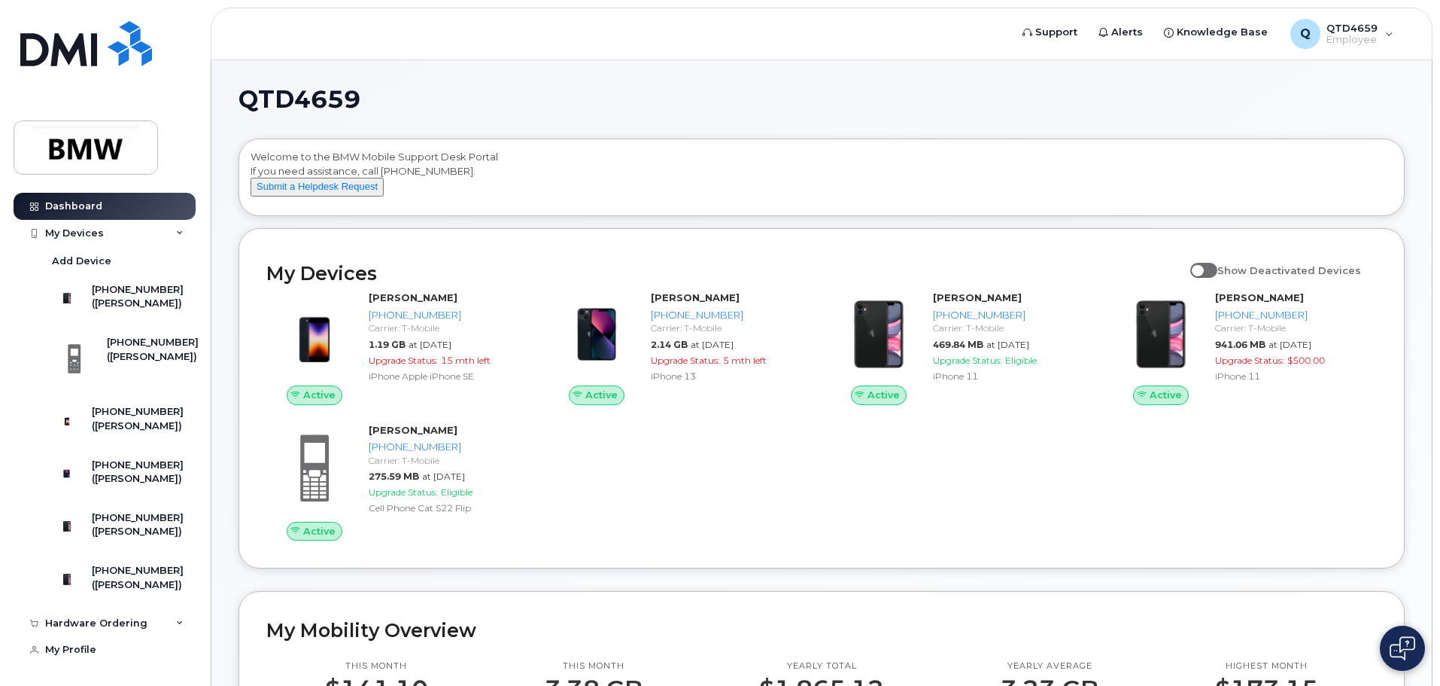 The height and width of the screenshot is (686, 1440). What do you see at coordinates (1197, 262) in the screenshot?
I see `input: Show Deactivated Devices` at bounding box center [1197, 262].